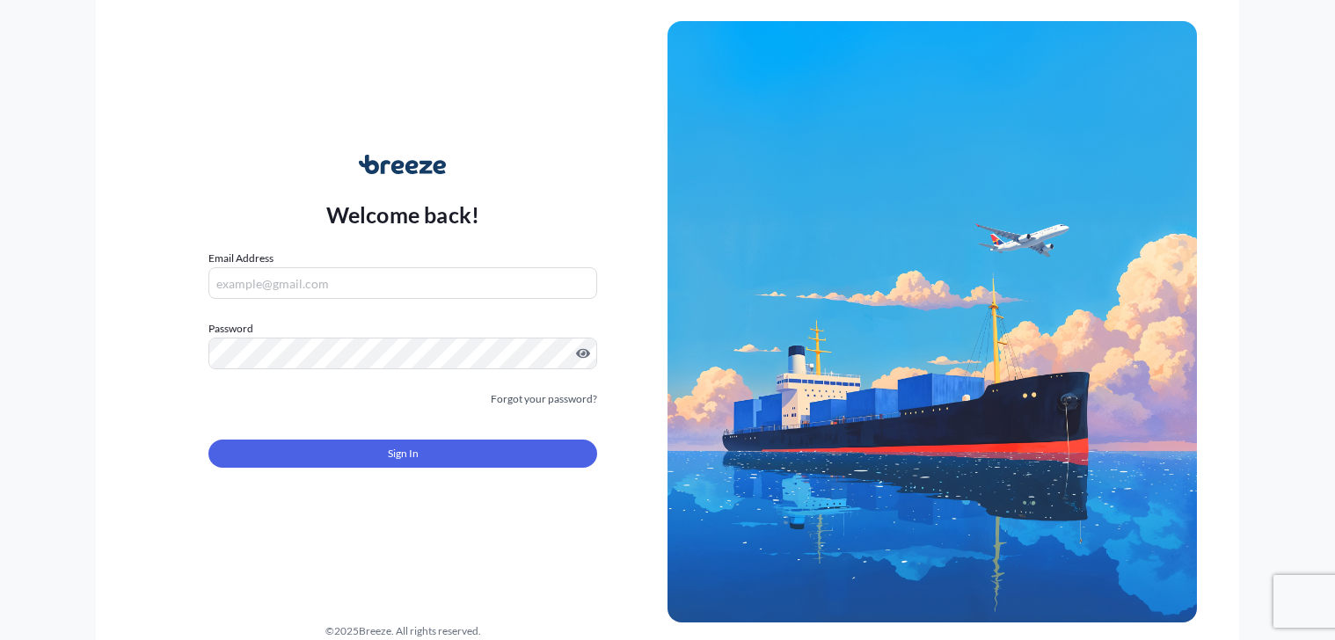 Image resolution: width=1335 pixels, height=640 pixels. Describe the element at coordinates (403, 454) in the screenshot. I see `span: Sign In` at that location.